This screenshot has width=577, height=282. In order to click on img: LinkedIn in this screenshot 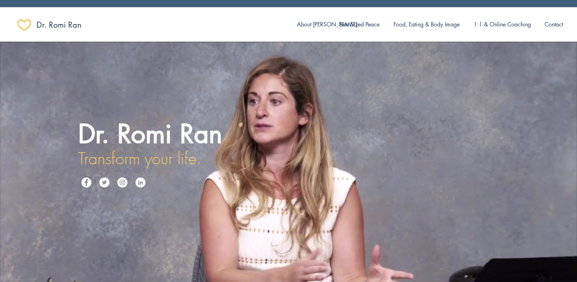, I will do `click(140, 182)`.